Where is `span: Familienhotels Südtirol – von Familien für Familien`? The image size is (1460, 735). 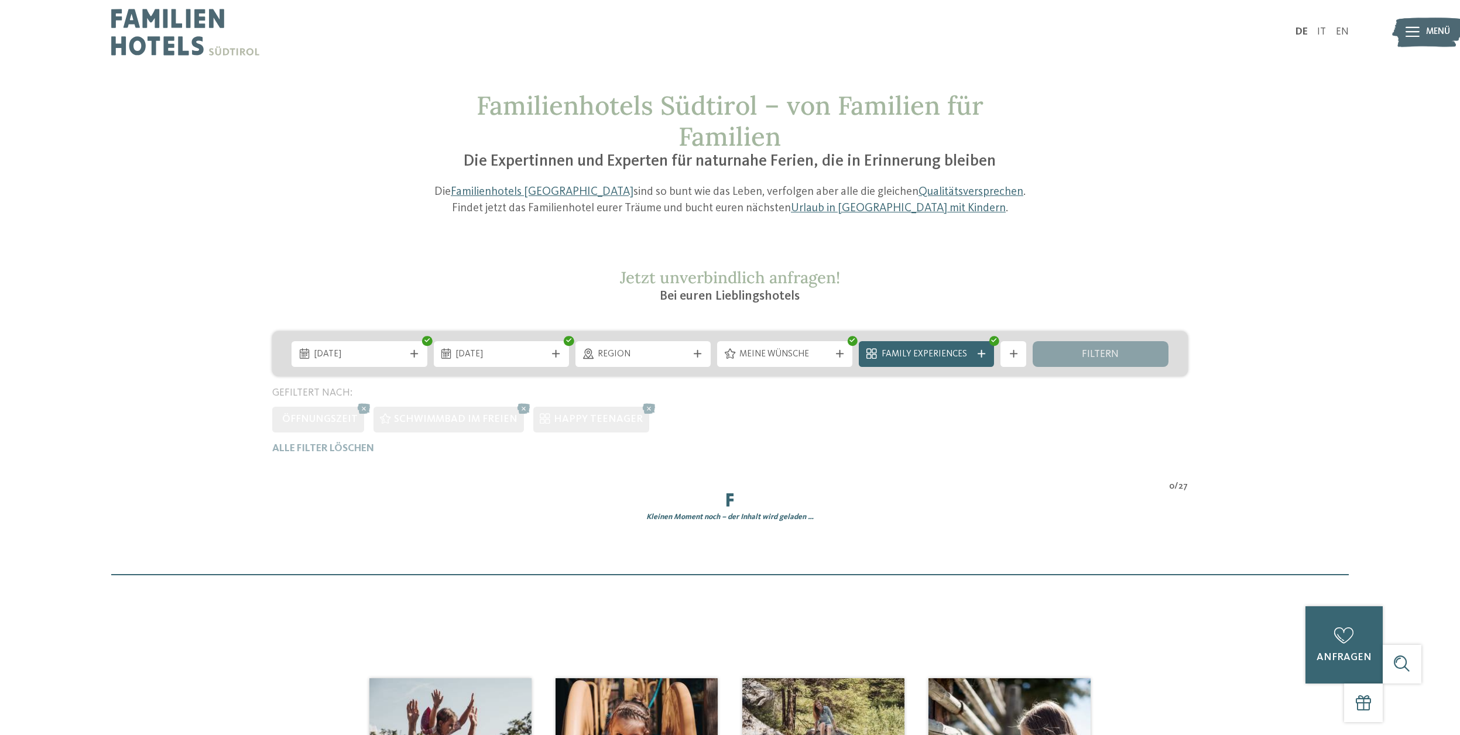
span: Familienhotels Südtirol – von Familien für Familien is located at coordinates (730, 121).